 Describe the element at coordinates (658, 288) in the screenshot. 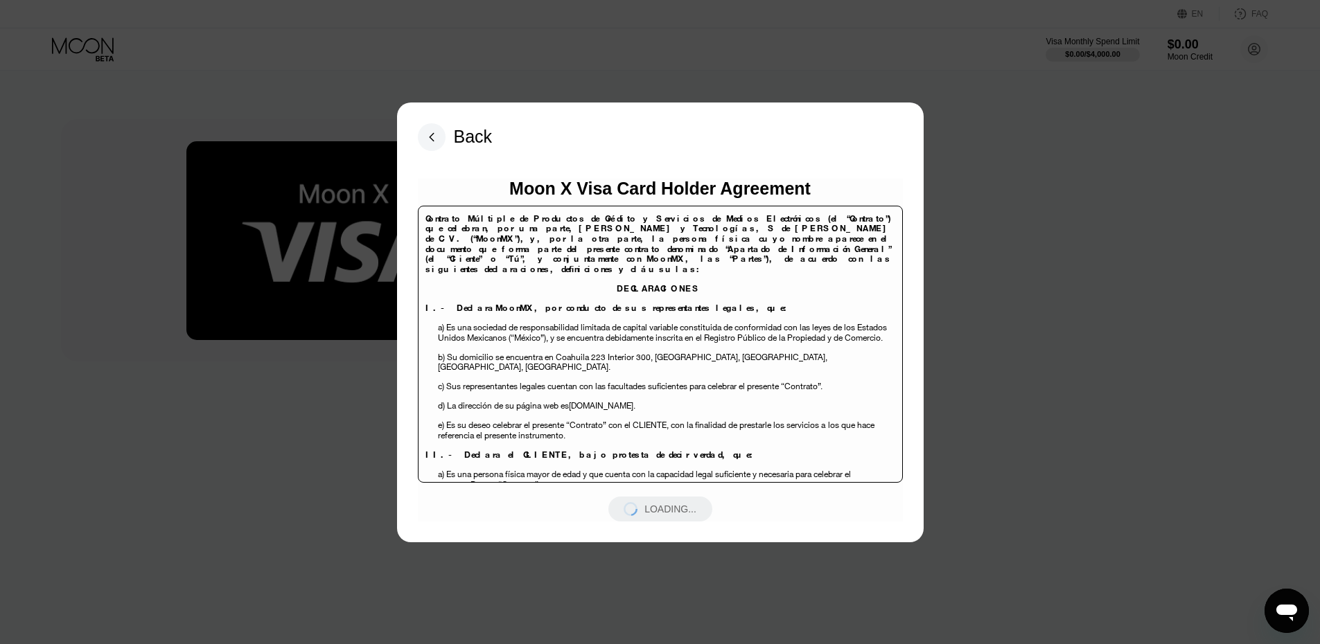

I see `span: DECLARACIONES` at that location.